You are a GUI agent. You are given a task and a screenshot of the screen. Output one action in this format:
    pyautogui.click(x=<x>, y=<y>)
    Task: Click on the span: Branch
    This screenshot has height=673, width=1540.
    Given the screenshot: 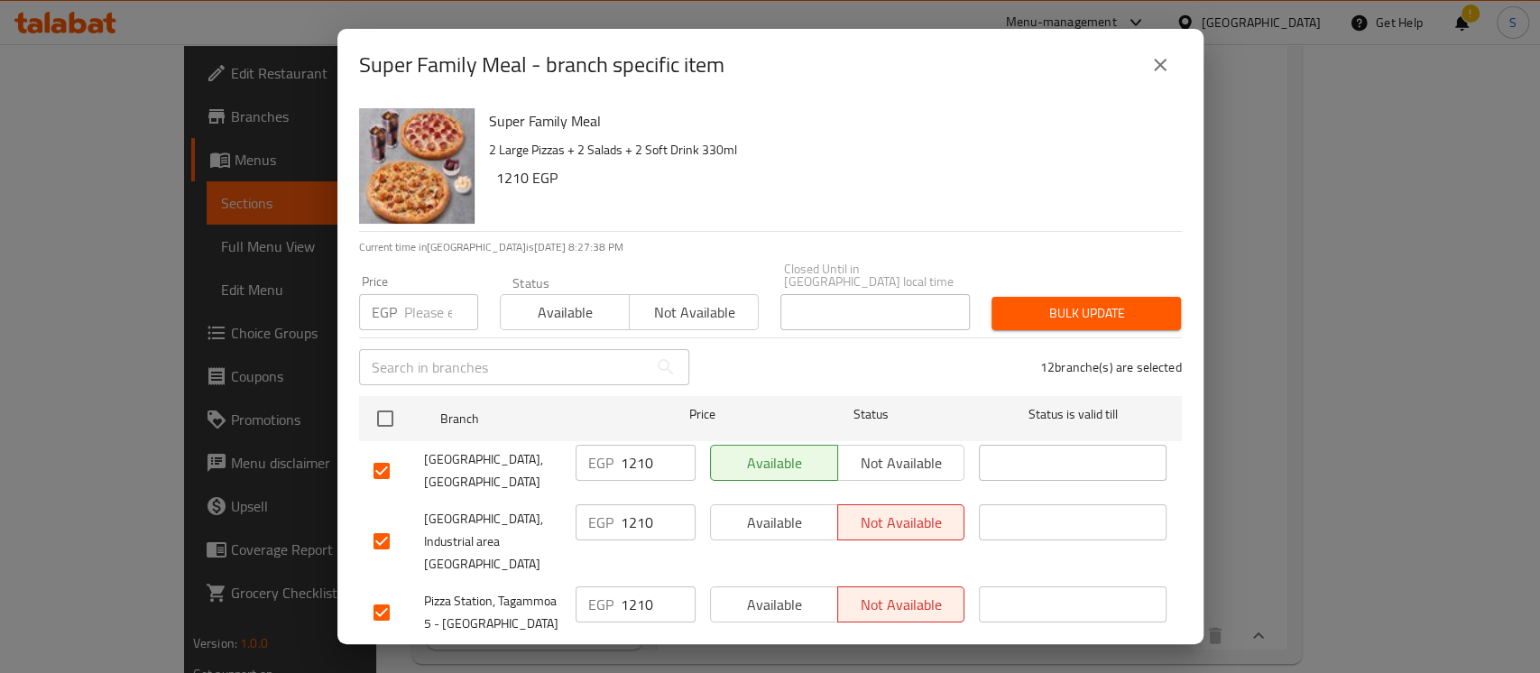 What is the action you would take?
    pyautogui.click(x=534, y=419)
    